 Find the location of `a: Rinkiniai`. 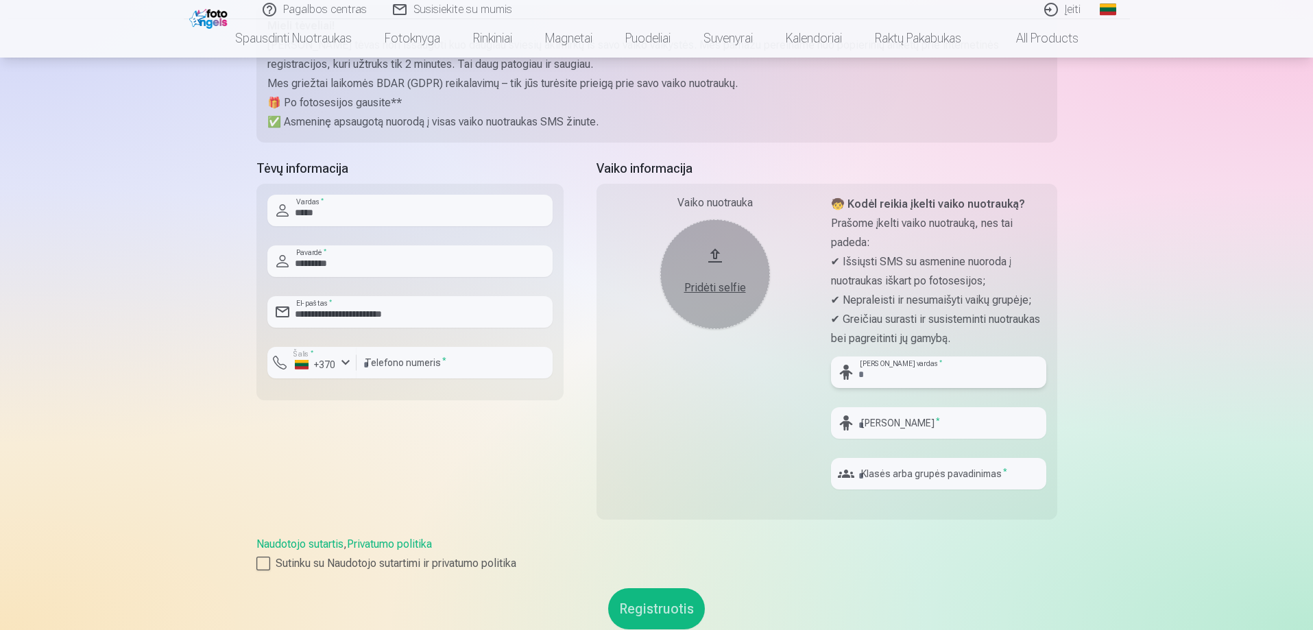

a: Rinkiniai is located at coordinates (492, 38).